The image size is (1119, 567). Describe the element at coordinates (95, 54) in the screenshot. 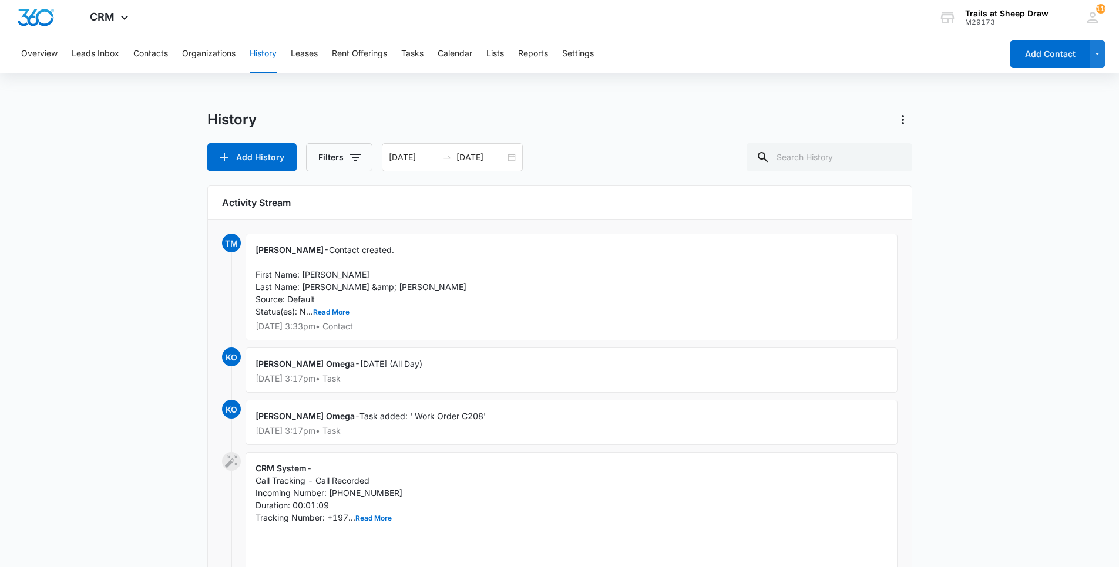

I see `button: Leads Inbox` at that location.